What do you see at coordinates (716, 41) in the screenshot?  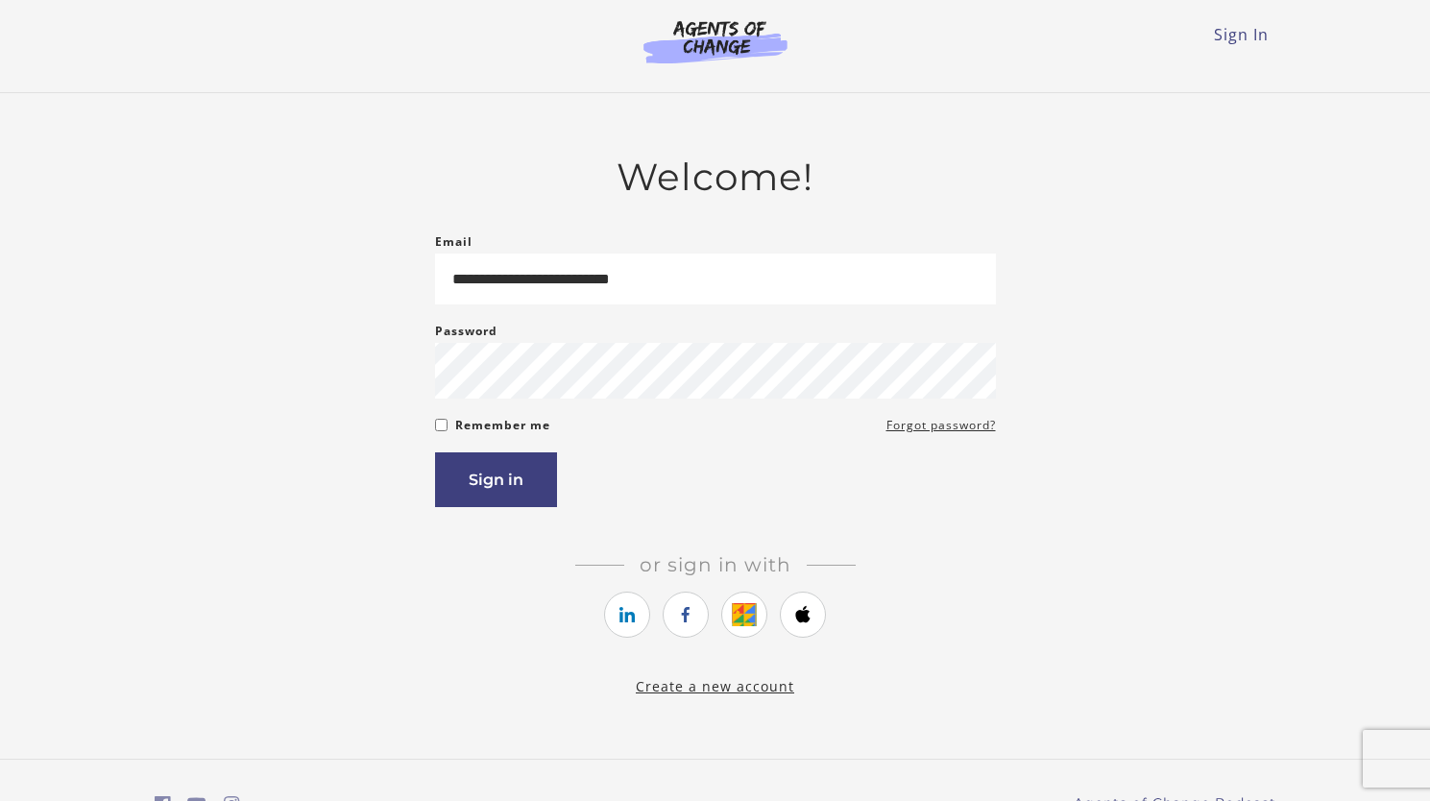 I see `img: Agents of Change Logo` at bounding box center [716, 41].